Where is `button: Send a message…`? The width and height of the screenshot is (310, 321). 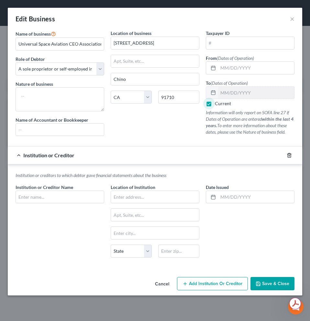 button: Send a message… is located at coordinates (116, 215).